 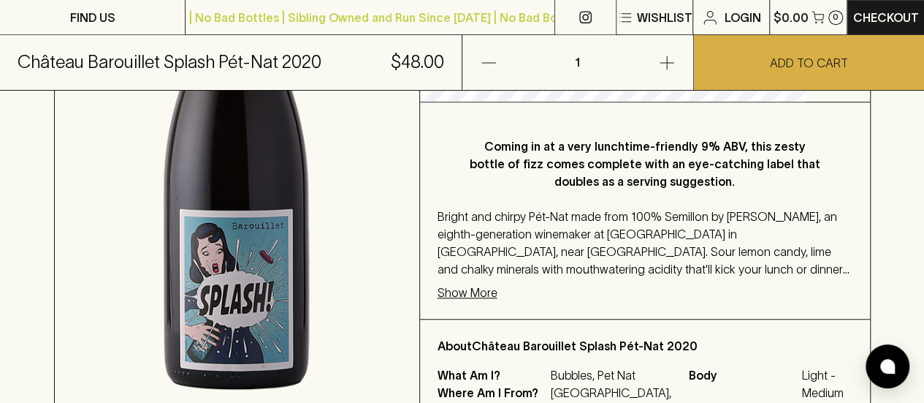 I want to click on span: Light - Medium, so click(x=827, y=384).